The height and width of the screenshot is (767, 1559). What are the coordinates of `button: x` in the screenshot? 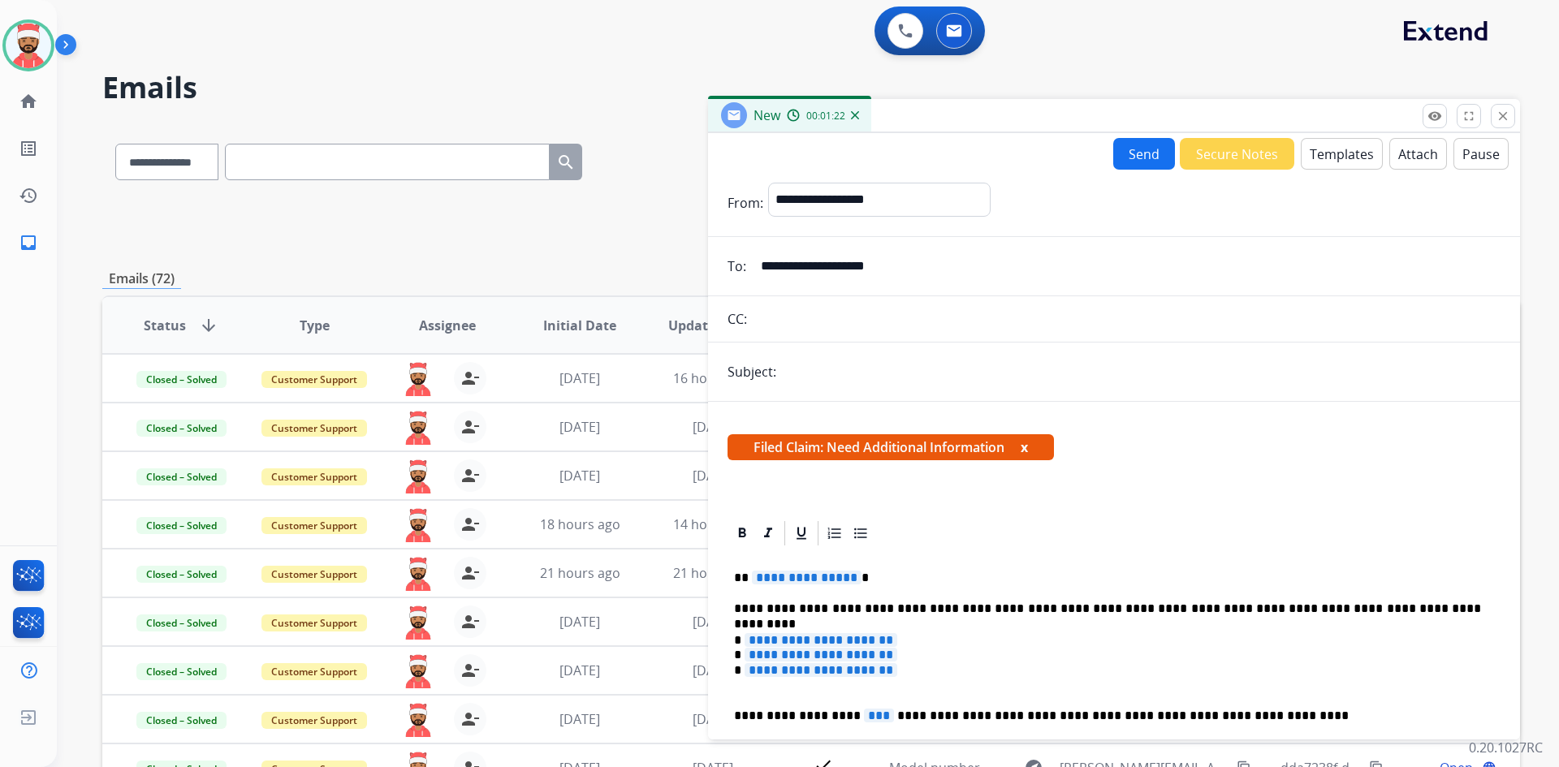 It's located at (1024, 447).